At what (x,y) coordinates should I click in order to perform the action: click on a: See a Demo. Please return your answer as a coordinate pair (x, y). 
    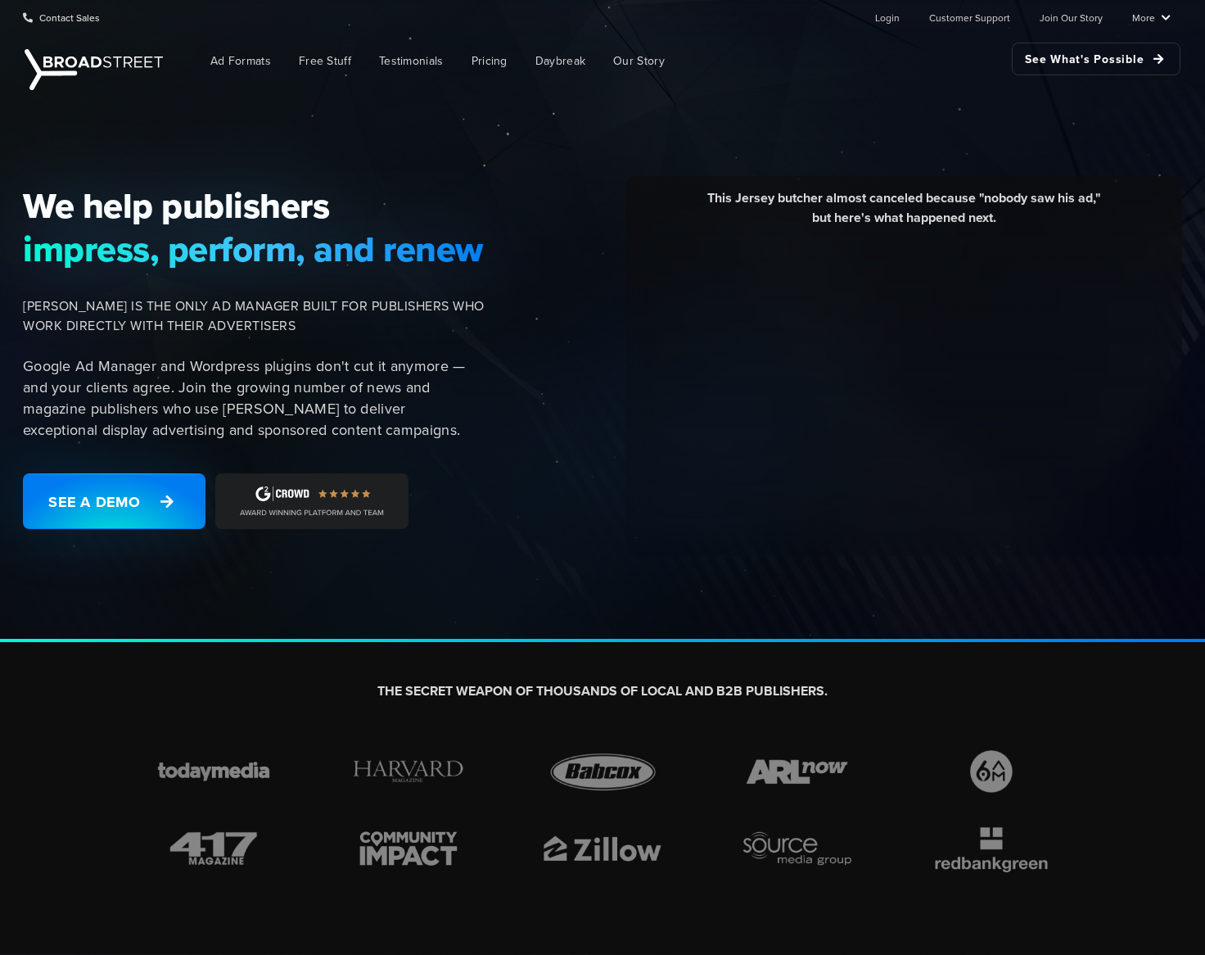
    Looking at the image, I should click on (114, 501).